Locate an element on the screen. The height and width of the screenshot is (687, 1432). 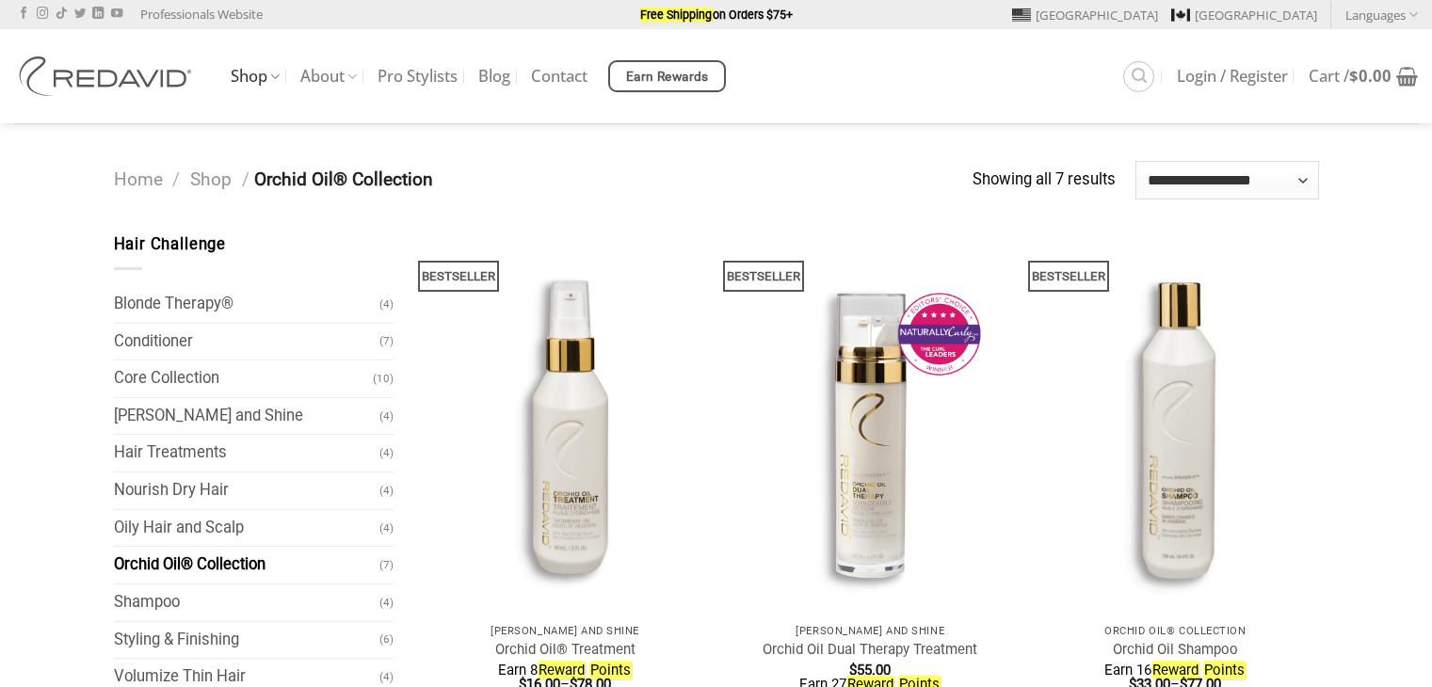
a: Follow on LinkedIn is located at coordinates (98, 14).